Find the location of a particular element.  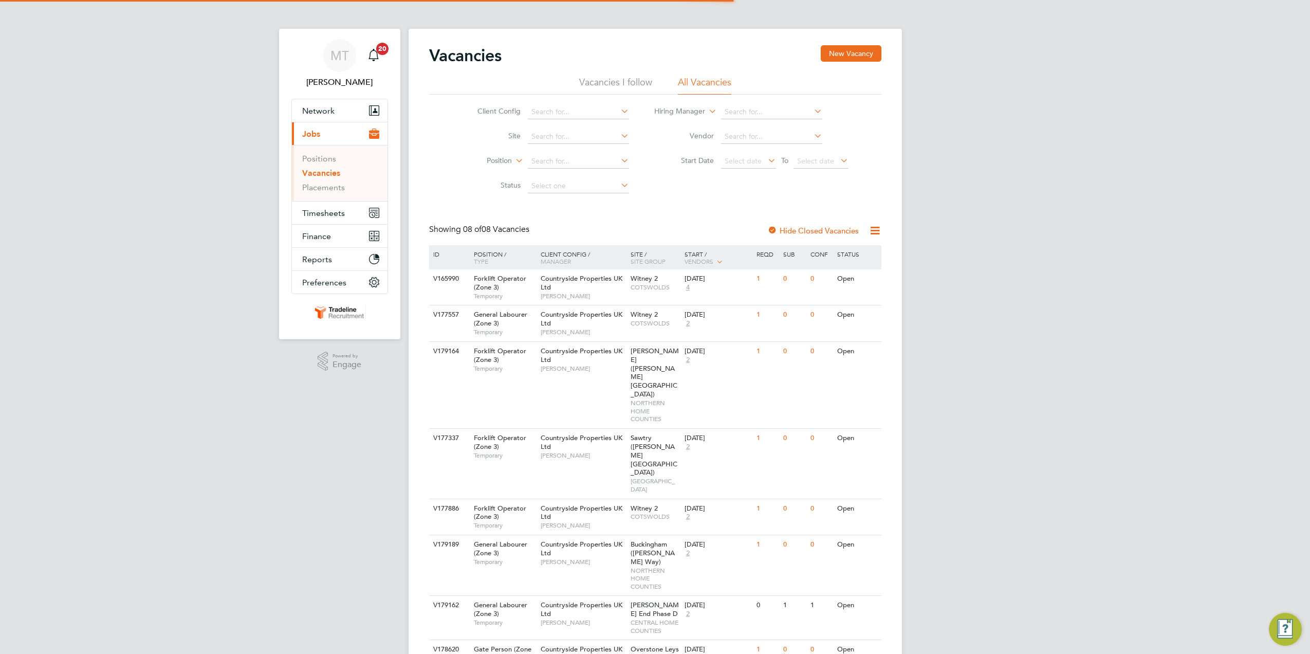

div: Conf is located at coordinates (821, 254).